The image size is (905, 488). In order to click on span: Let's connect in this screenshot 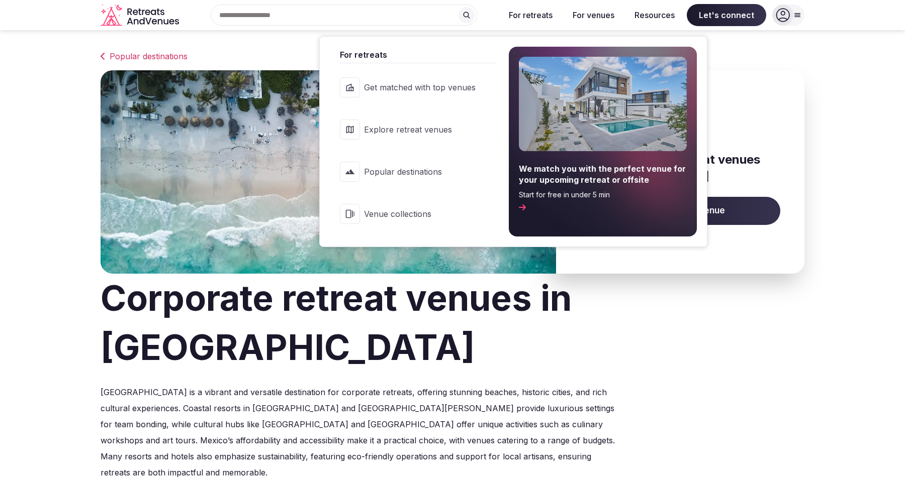, I will do `click(726, 15)`.